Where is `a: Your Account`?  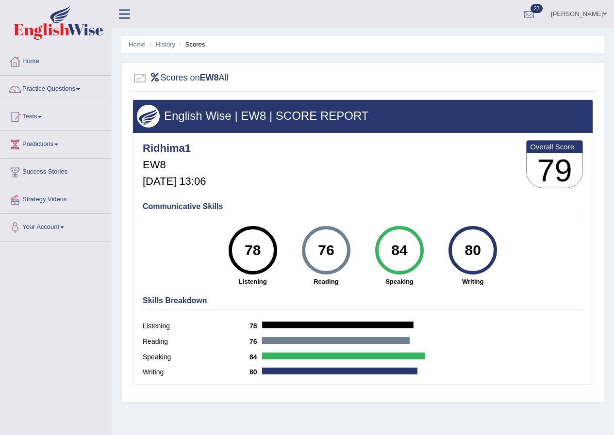
a: Your Account is located at coordinates (56, 226).